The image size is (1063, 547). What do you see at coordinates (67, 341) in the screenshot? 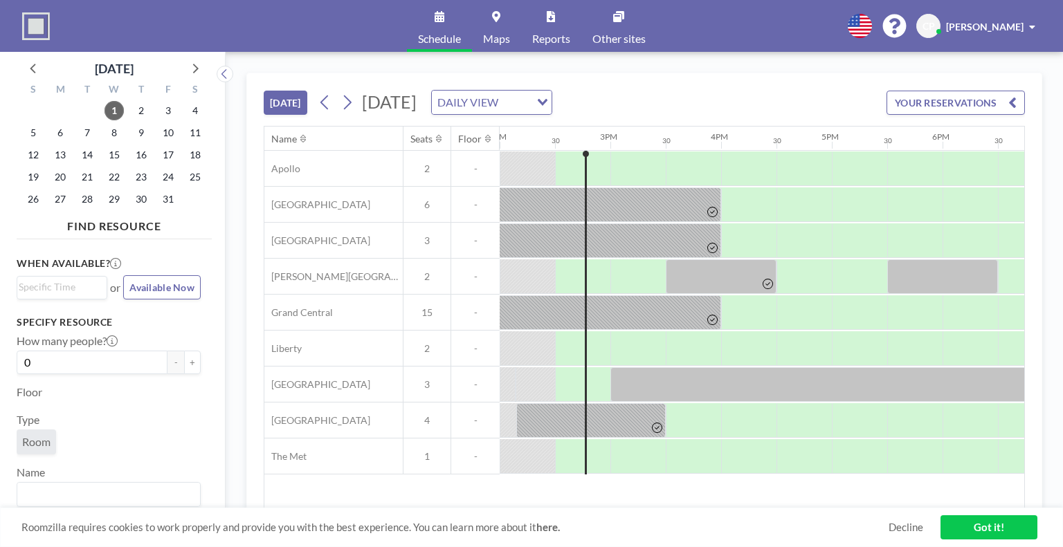
I see `label: How many people?` at bounding box center [67, 341].